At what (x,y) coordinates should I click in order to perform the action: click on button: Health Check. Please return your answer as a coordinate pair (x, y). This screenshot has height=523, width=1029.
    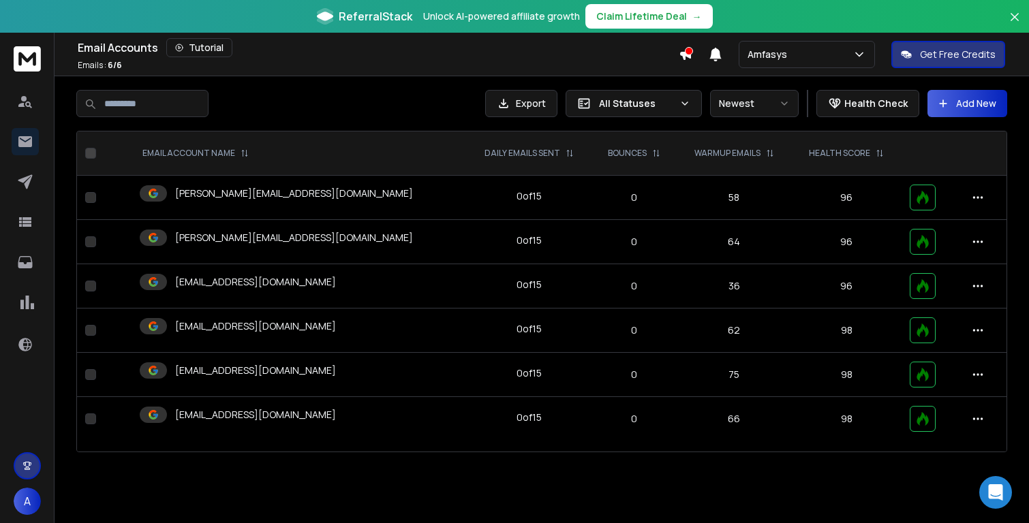
    Looking at the image, I should click on (868, 104).